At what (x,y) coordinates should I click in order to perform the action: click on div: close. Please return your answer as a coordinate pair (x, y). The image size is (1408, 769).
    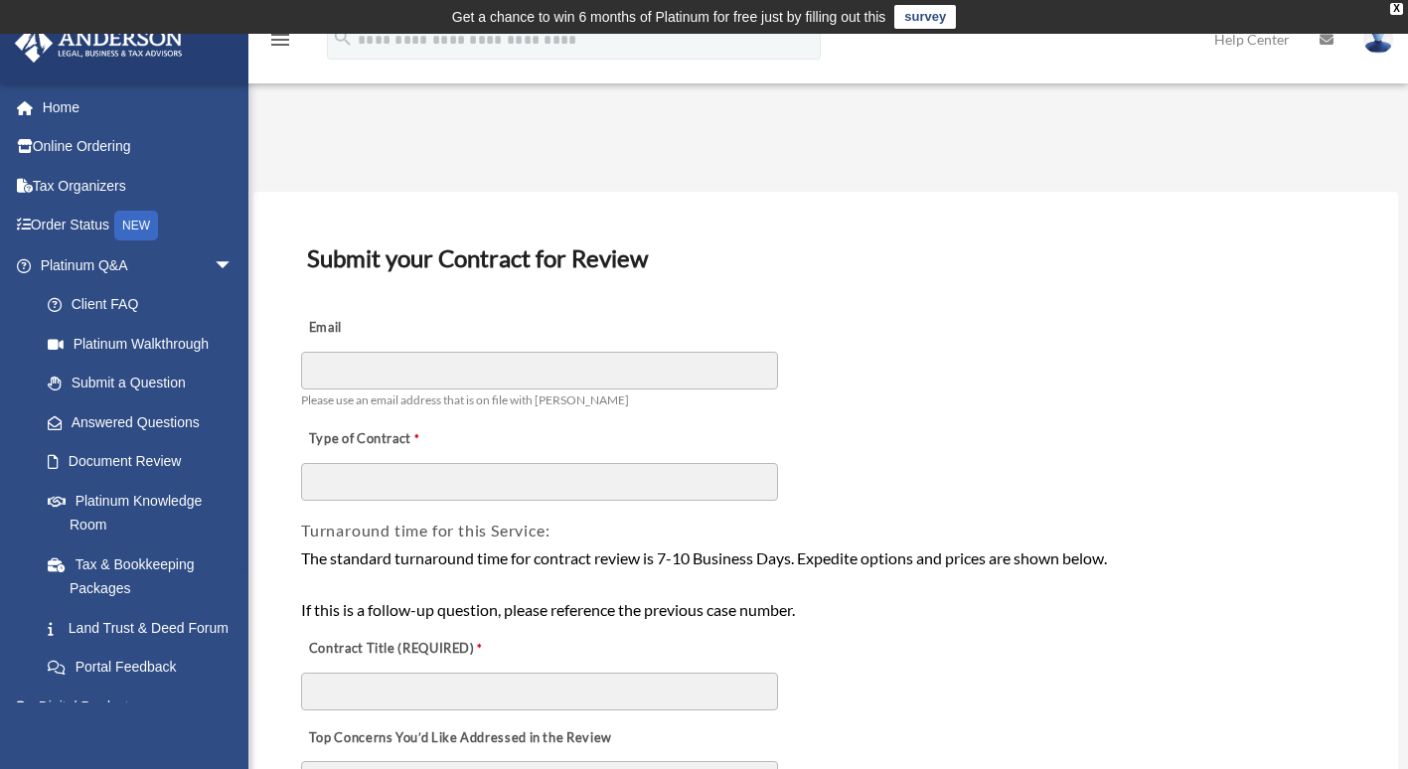
    Looking at the image, I should click on (1396, 9).